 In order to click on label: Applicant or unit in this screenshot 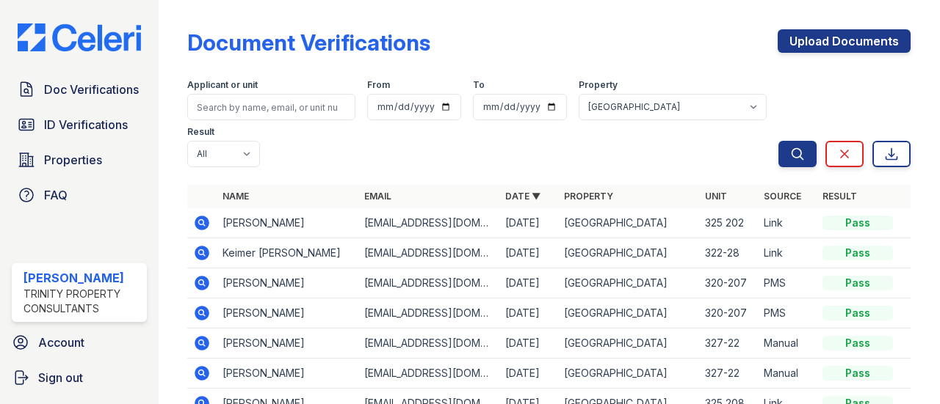, I will do `click(222, 85)`.